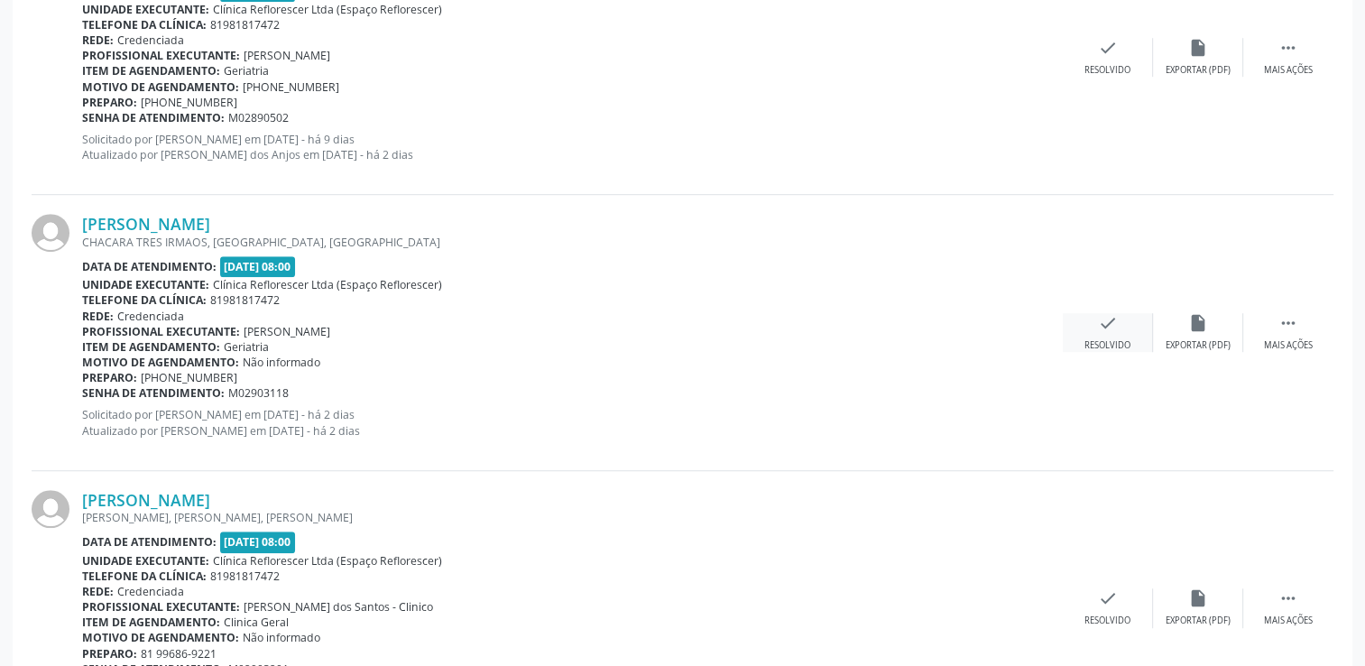 This screenshot has width=1365, height=666. I want to click on span: M02903118, so click(258, 392).